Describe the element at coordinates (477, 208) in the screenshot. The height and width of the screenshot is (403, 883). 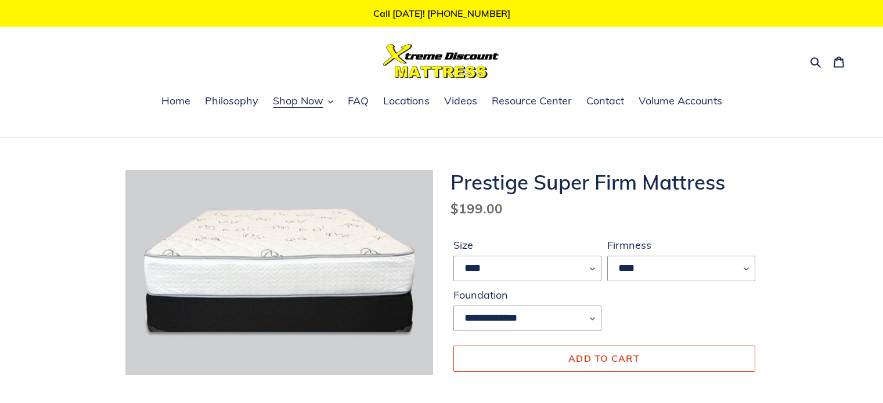
I see `span: $199.00` at that location.